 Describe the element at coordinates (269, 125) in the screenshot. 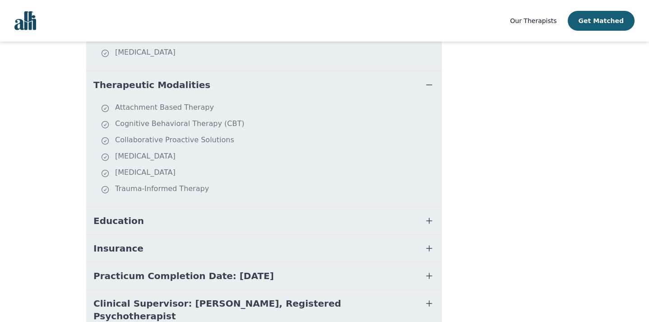

I see `li: Cognitive Behavioral Therapy (CBT)` at that location.